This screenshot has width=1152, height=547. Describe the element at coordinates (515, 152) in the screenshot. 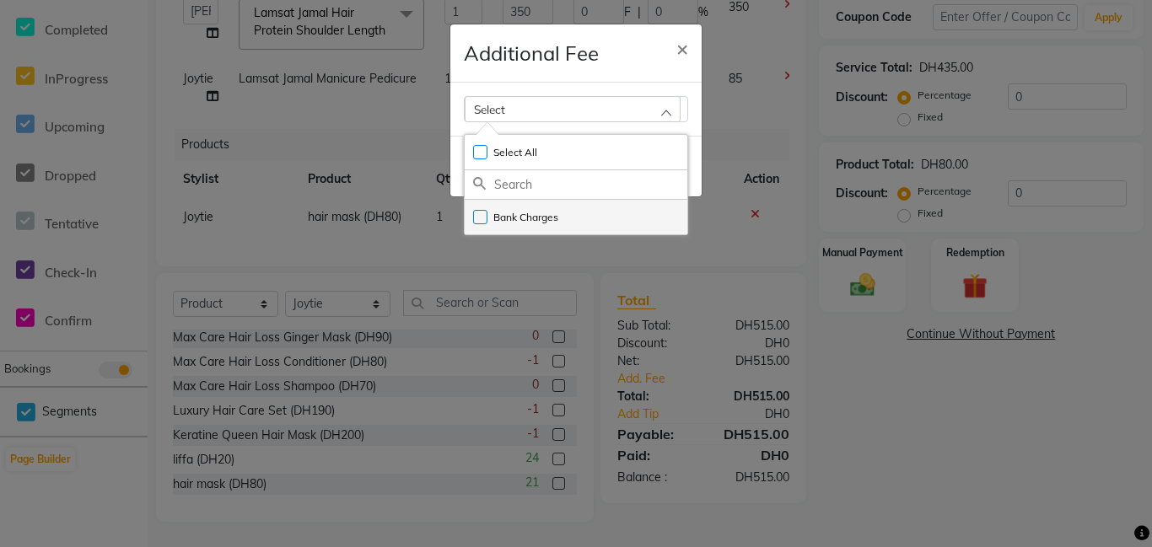

I see `span: Select All` at that location.